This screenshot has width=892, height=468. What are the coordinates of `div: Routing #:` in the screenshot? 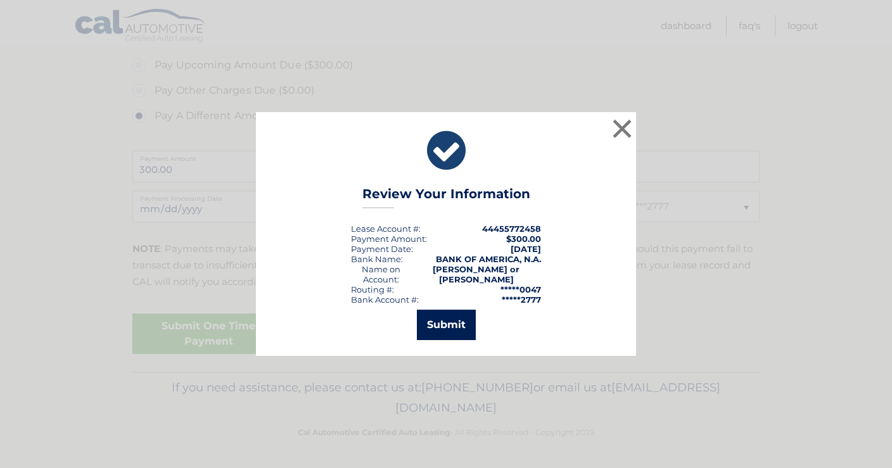 It's located at (373, 290).